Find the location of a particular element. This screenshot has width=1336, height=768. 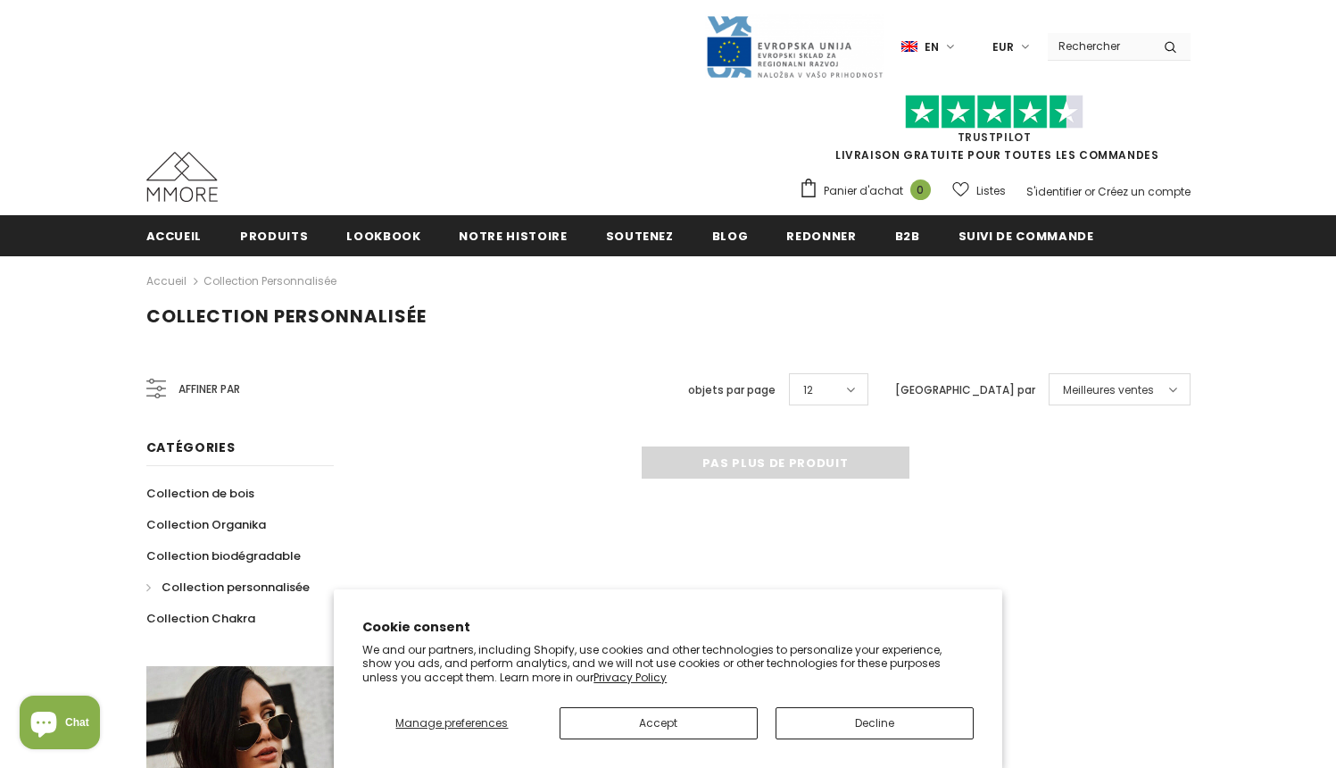

span: Produits is located at coordinates (274, 236).